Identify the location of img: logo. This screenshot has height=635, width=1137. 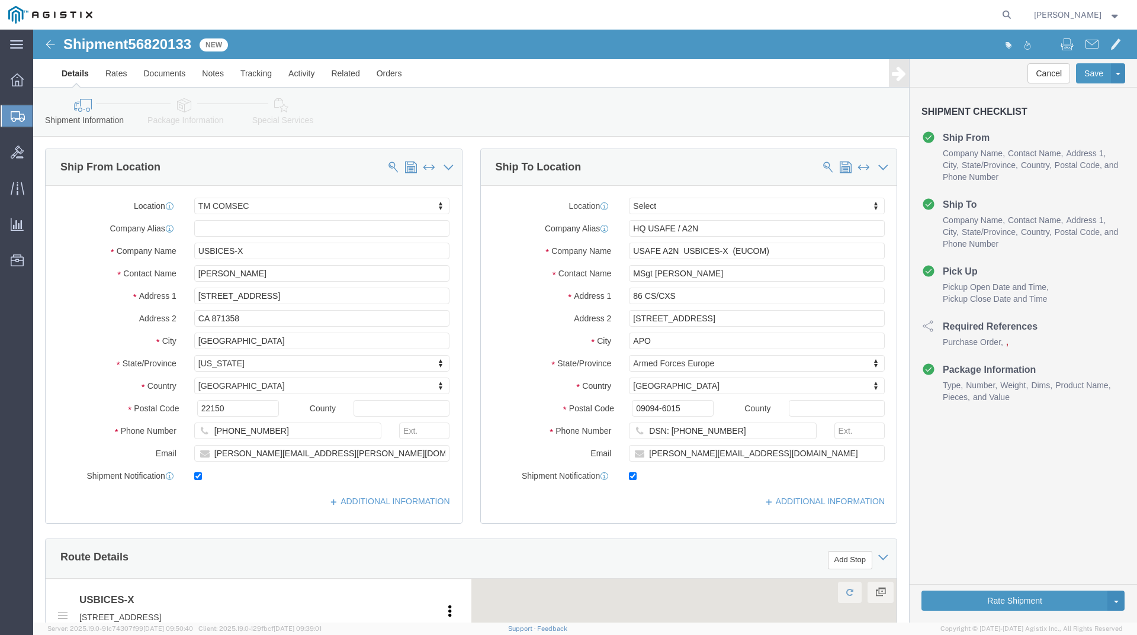
(50, 15).